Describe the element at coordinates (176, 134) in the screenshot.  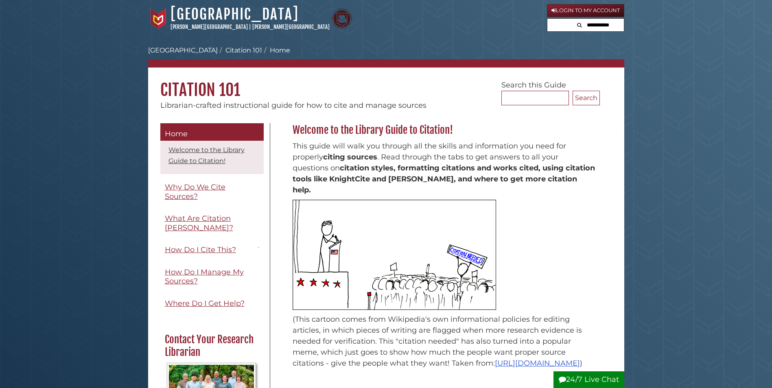
I see `span: Home` at that location.